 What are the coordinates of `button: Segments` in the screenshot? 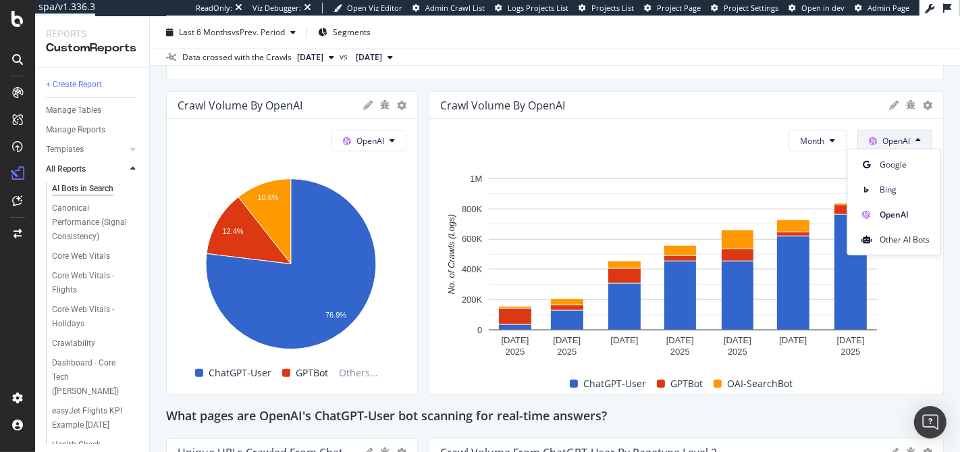 It's located at (344, 32).